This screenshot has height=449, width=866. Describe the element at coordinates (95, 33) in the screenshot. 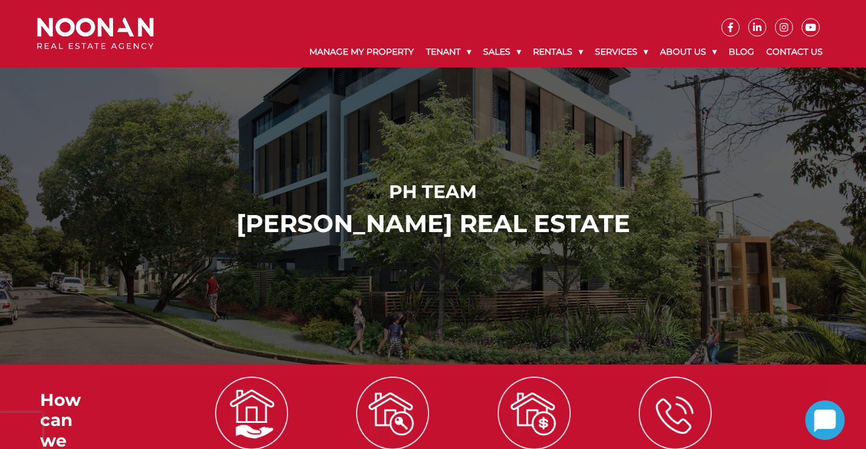

I see `img: Noonan Real Estate Agency` at that location.